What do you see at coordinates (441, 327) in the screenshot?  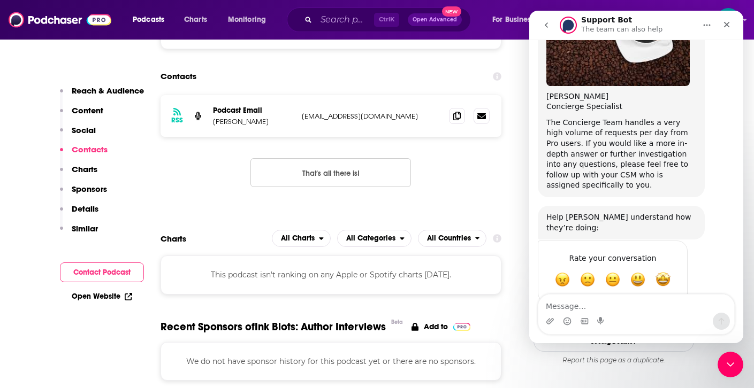 I see `a: Add to` at bounding box center [441, 327].